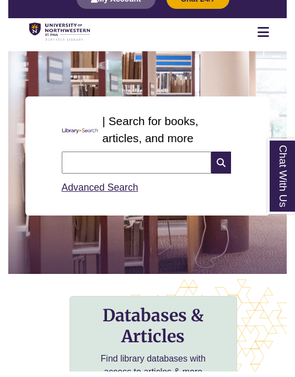  What do you see at coordinates (153, 331) in the screenshot?
I see `h3: Databases & Articles` at bounding box center [153, 331].